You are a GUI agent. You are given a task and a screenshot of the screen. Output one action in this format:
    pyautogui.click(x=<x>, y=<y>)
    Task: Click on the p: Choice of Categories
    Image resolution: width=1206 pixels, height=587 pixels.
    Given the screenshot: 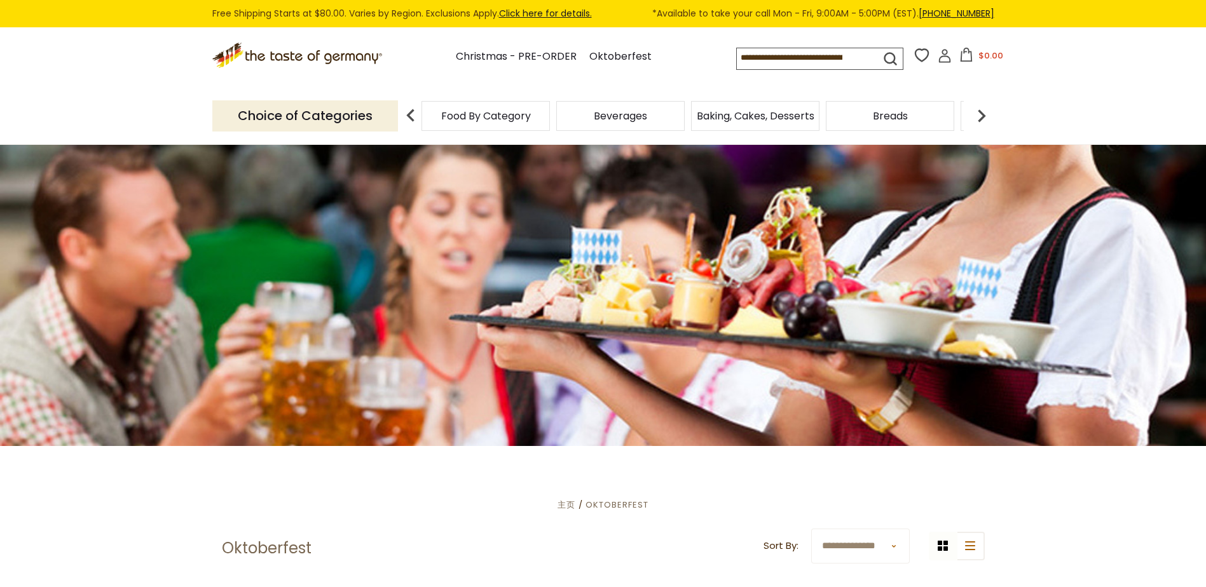 What is the action you would take?
    pyautogui.click(x=305, y=116)
    